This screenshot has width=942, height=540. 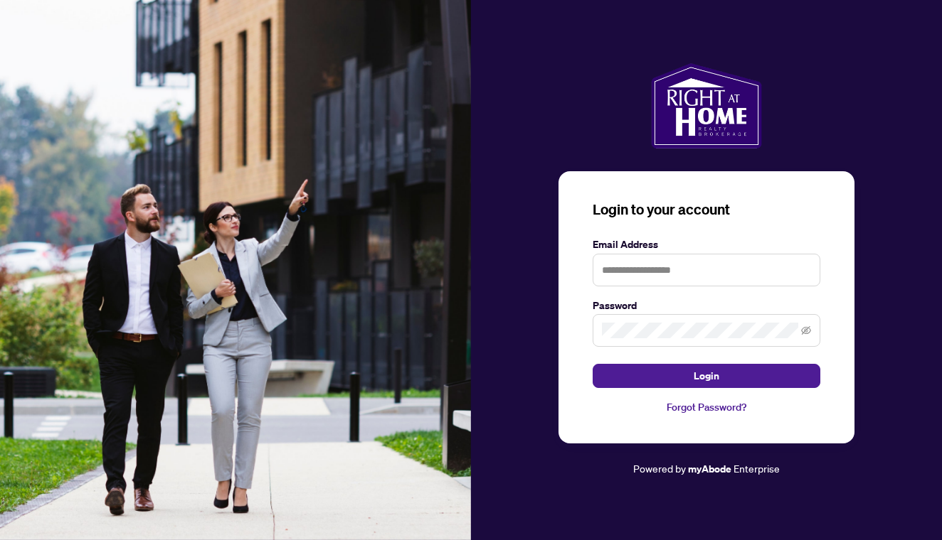 I want to click on a: Forgot Password?, so click(x=706, y=407).